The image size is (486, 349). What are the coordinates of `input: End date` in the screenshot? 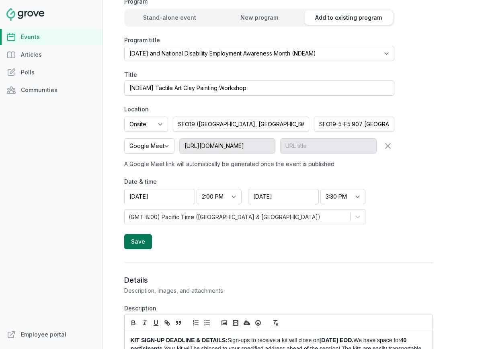 It's located at (284, 197).